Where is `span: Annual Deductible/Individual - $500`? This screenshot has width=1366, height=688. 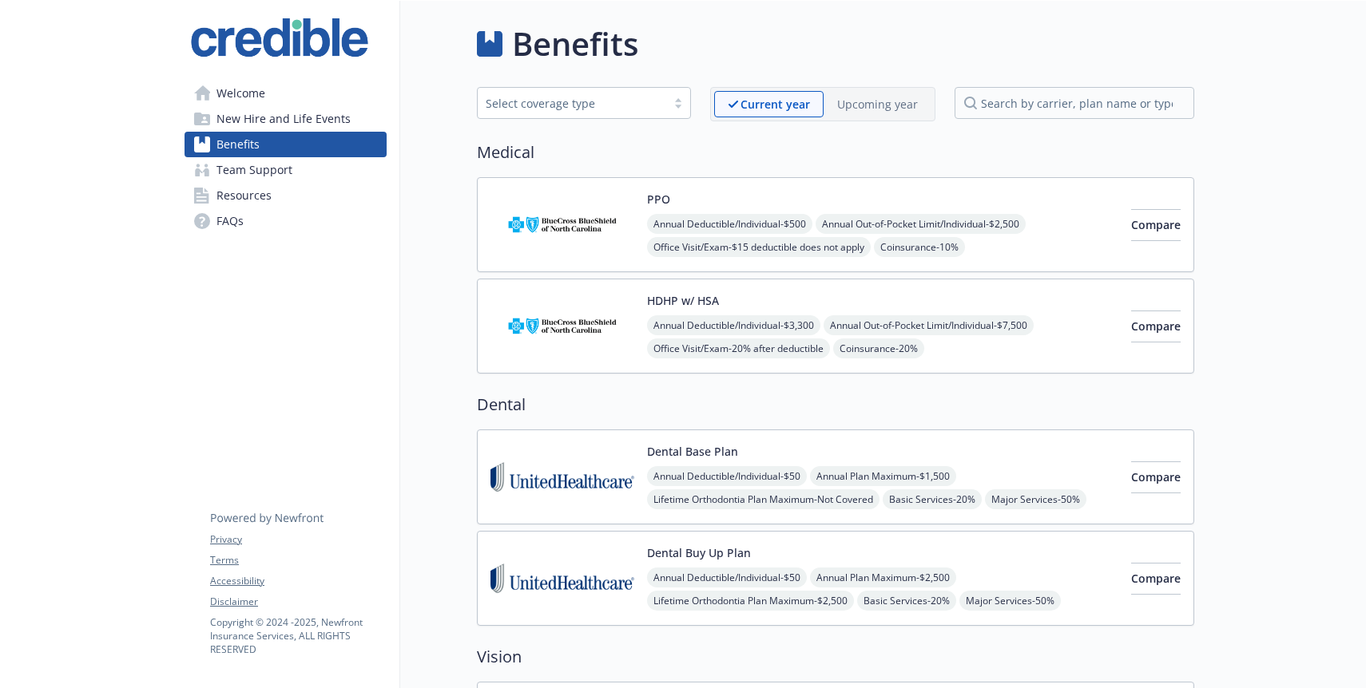
span: Annual Deductible/Individual - $500 is located at coordinates (729, 224).